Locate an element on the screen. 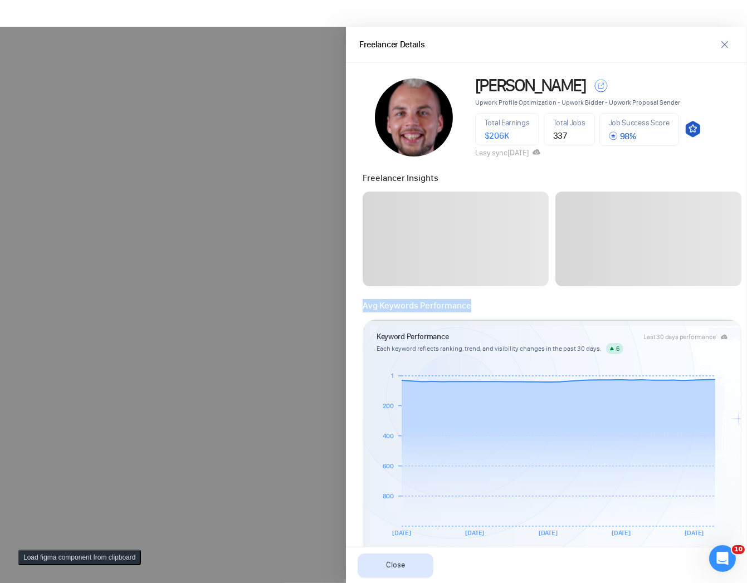 The image size is (747, 583). span: Close is located at coordinates (396, 565).